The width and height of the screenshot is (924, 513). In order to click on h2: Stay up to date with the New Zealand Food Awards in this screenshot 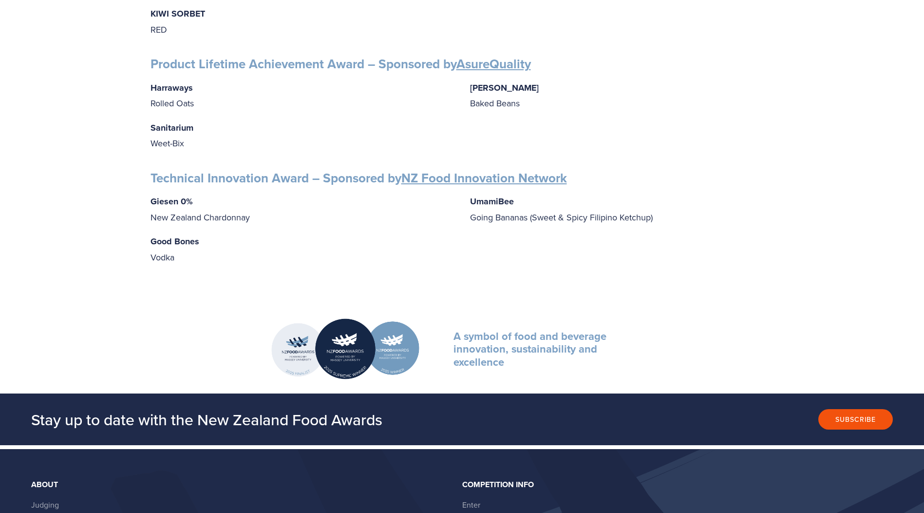, I will do `click(316, 419)`.